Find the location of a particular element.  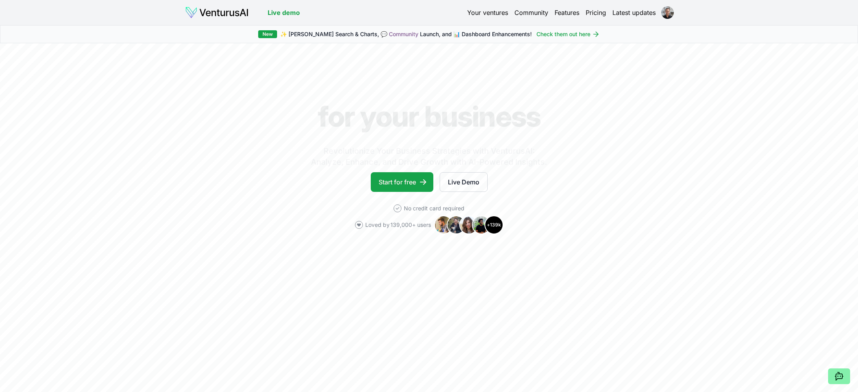

a: Pricing is located at coordinates (596, 13).